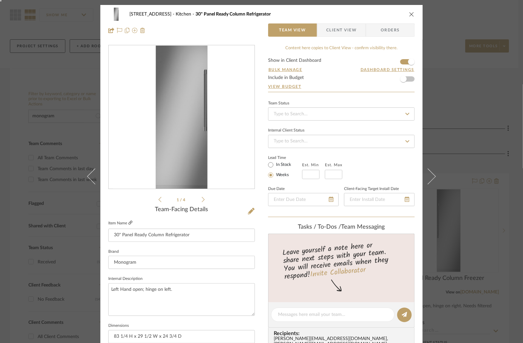 Image resolution: width=523 pixels, height=343 pixels. Describe the element at coordinates (285, 158) in the screenshot. I see `label: Lead Time` at that location.